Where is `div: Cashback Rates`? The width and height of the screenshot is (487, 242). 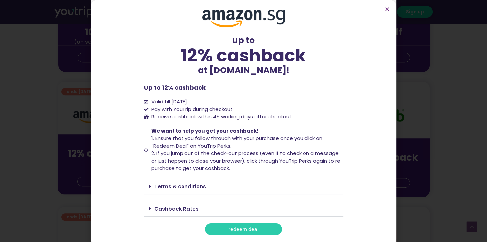 div: Cashback Rates is located at coordinates (244, 209).